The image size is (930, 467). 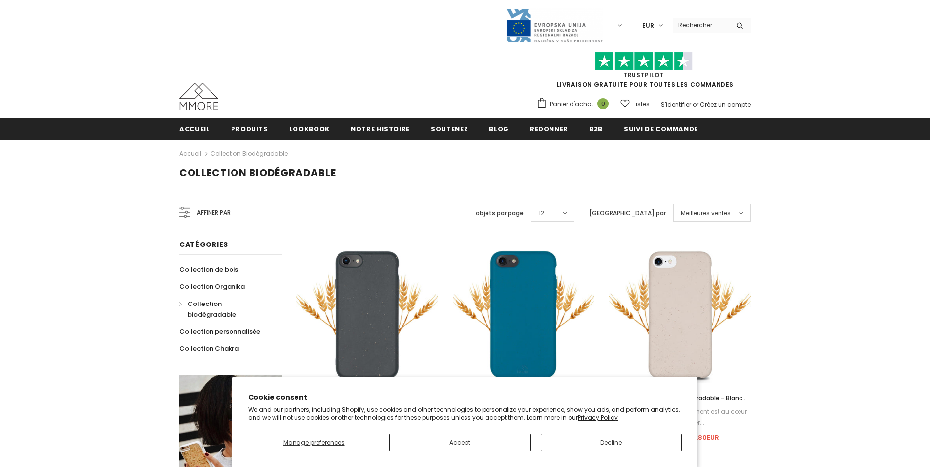 What do you see at coordinates (549, 129) in the screenshot?
I see `span: Redonner` at bounding box center [549, 129].